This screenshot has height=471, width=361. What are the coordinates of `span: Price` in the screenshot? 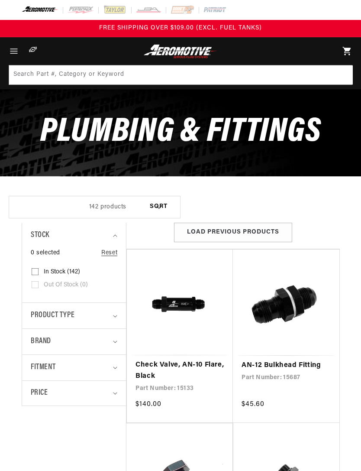 It's located at (39, 393).